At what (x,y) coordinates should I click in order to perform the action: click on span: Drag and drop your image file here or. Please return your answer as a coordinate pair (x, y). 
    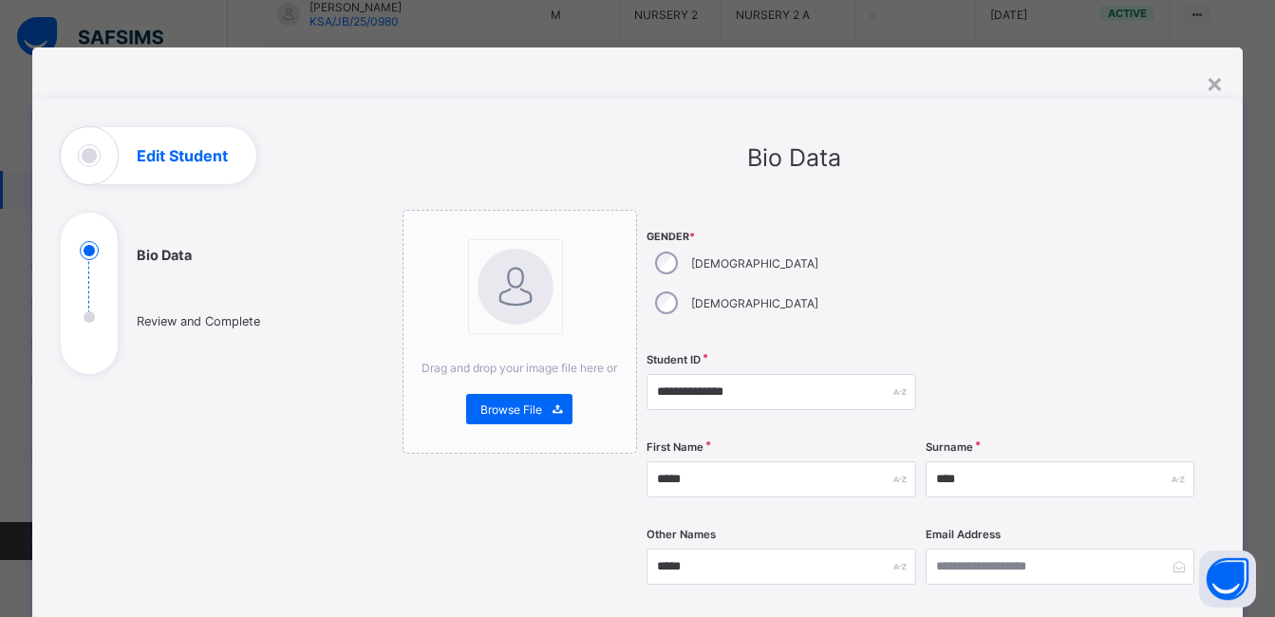
    Looking at the image, I should click on (519, 367).